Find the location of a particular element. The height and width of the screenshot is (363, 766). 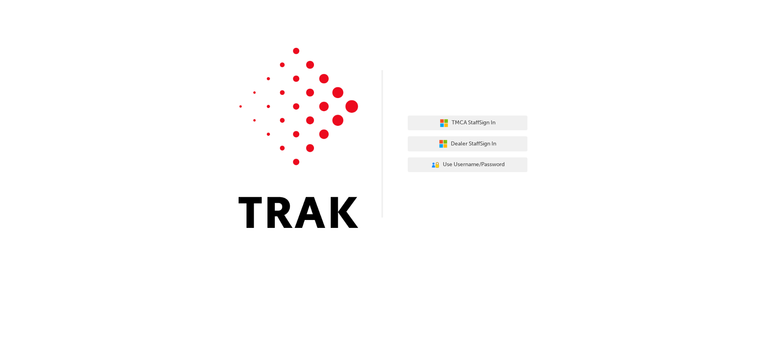

button: Dealer StaffSign In is located at coordinates (468, 144).